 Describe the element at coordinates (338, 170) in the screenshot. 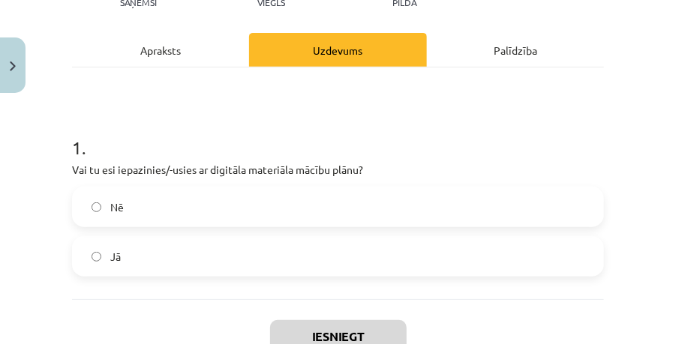

I see `p: Vai tu esi iepazinies/-usies ar digitāla materiāla mācību plānu?` at that location.